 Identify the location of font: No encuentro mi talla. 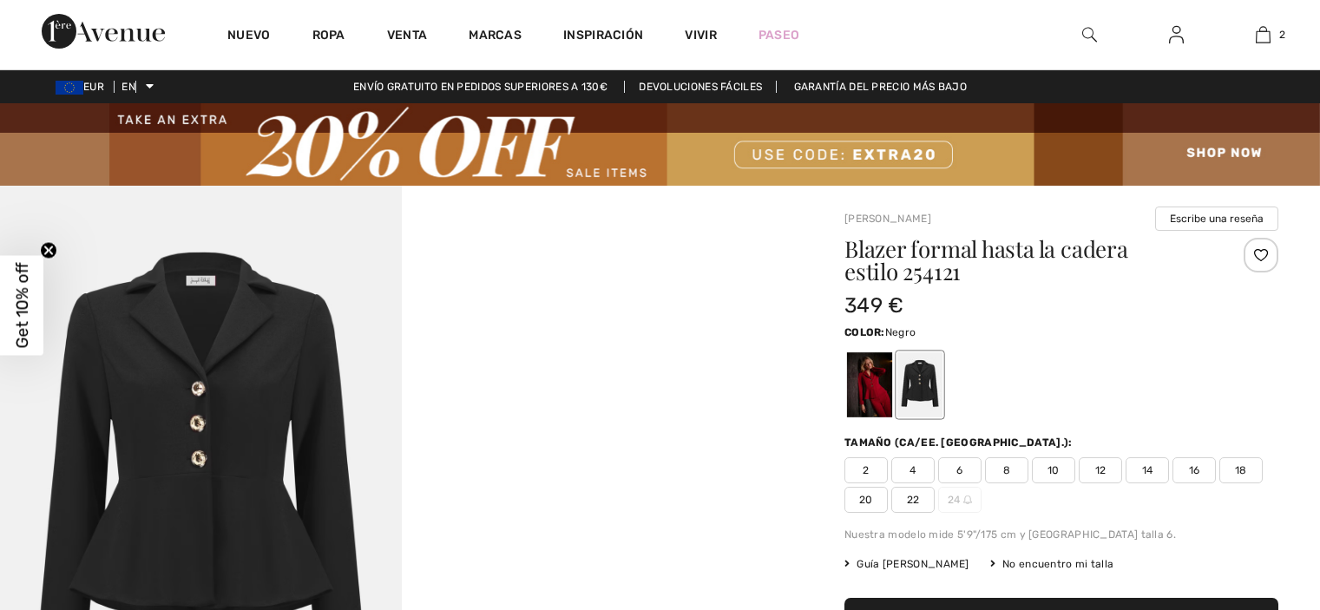
(1058, 564).